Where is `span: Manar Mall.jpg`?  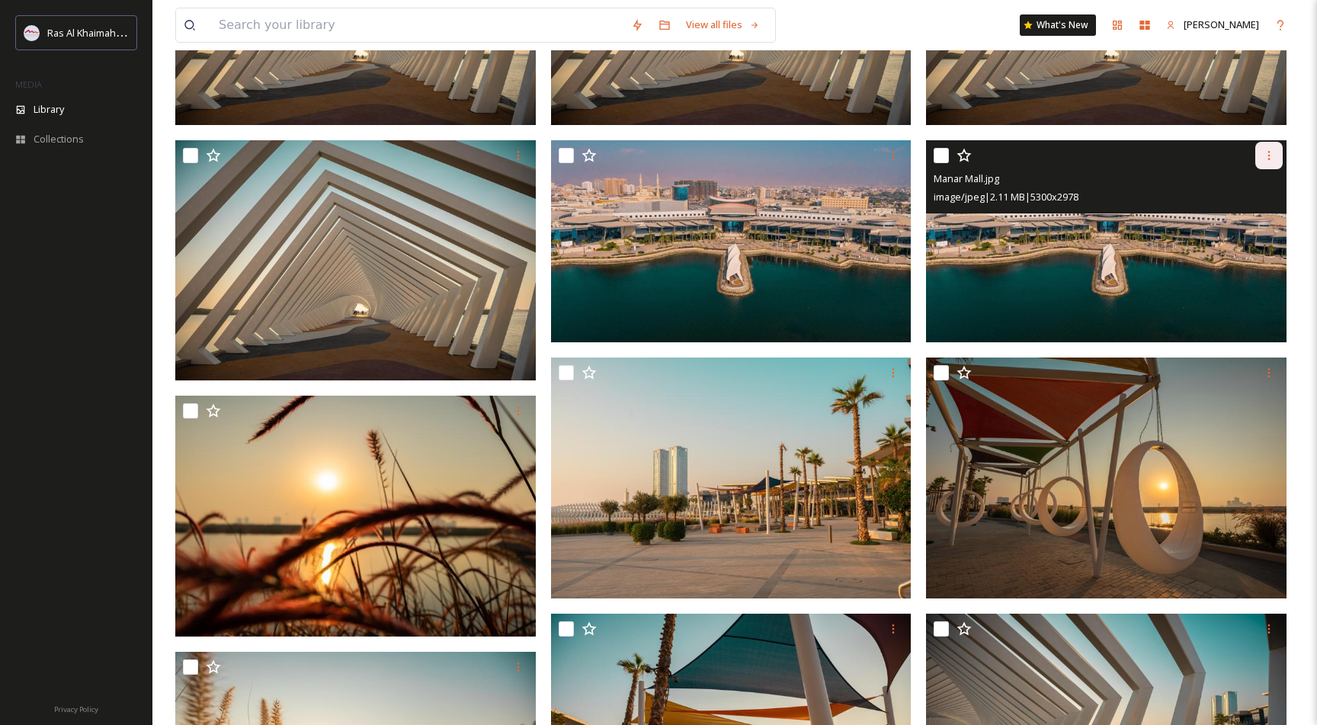 span: Manar Mall.jpg is located at coordinates (967, 178).